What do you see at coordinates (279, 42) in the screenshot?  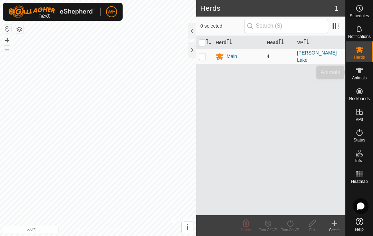 I see `th: Head` at bounding box center [279, 42].